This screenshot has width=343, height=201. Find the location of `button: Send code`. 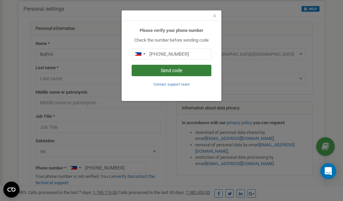

button: Send code is located at coordinates (171, 70).